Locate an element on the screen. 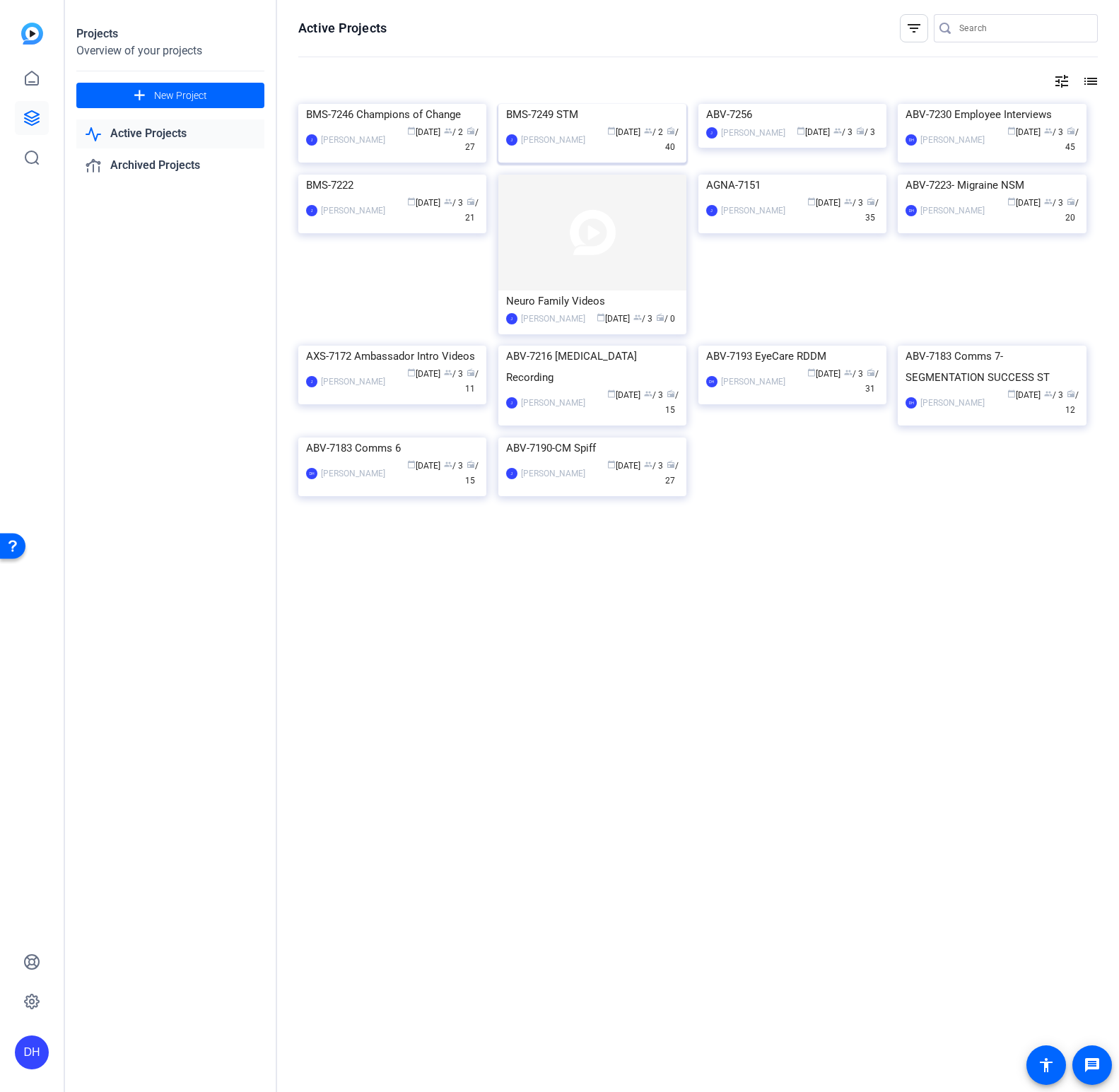 This screenshot has height=1092, width=1119. a: Active Projects is located at coordinates (170, 134).